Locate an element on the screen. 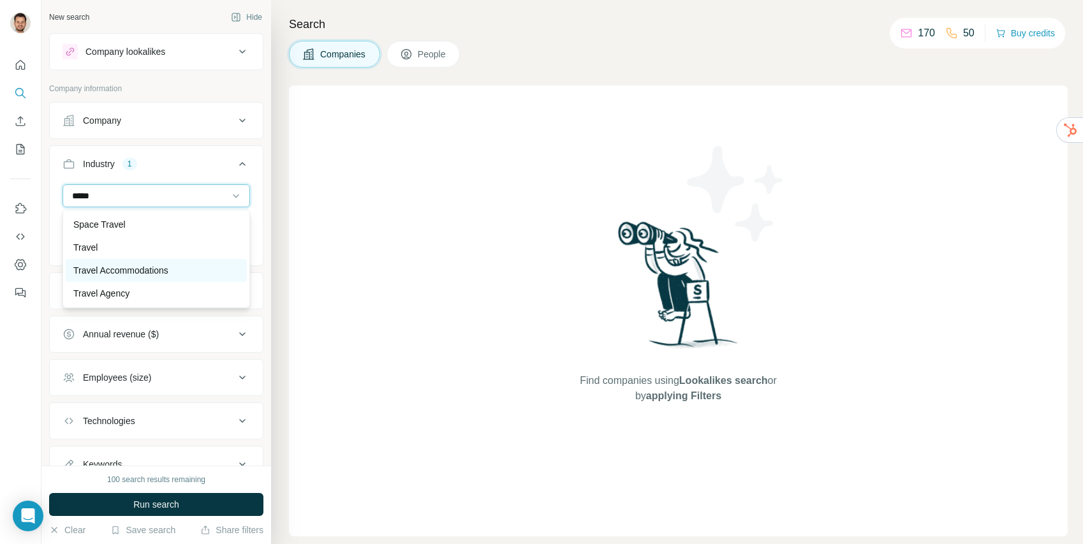  p: 50 is located at coordinates (968, 33).